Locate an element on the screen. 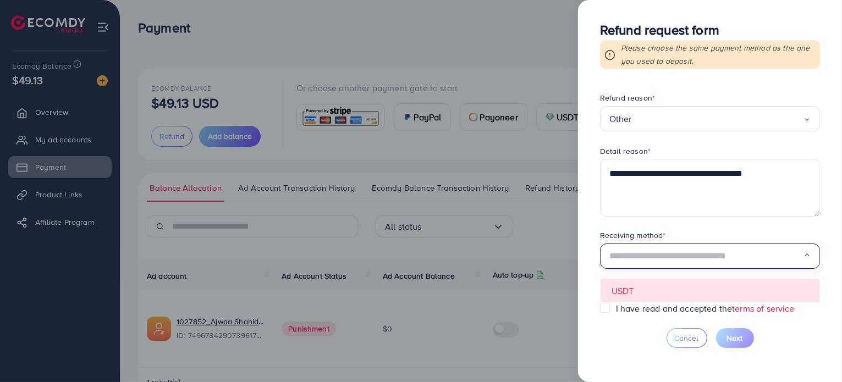  label: I have read and accepted the is located at coordinates (705, 308).